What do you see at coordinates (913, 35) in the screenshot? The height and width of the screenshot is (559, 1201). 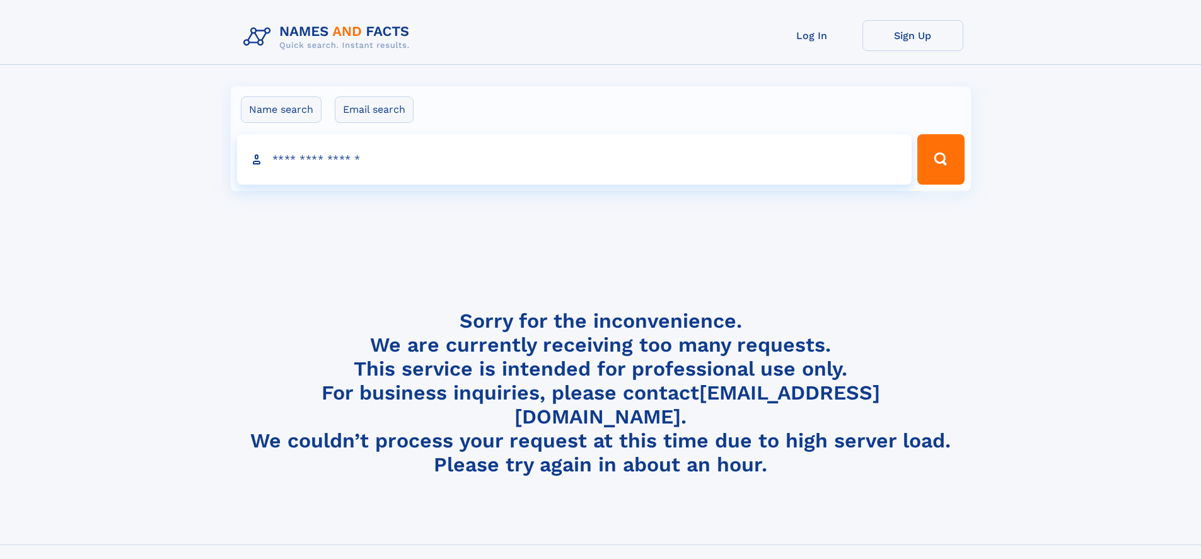 I see `a: Sign Up` at bounding box center [913, 35].